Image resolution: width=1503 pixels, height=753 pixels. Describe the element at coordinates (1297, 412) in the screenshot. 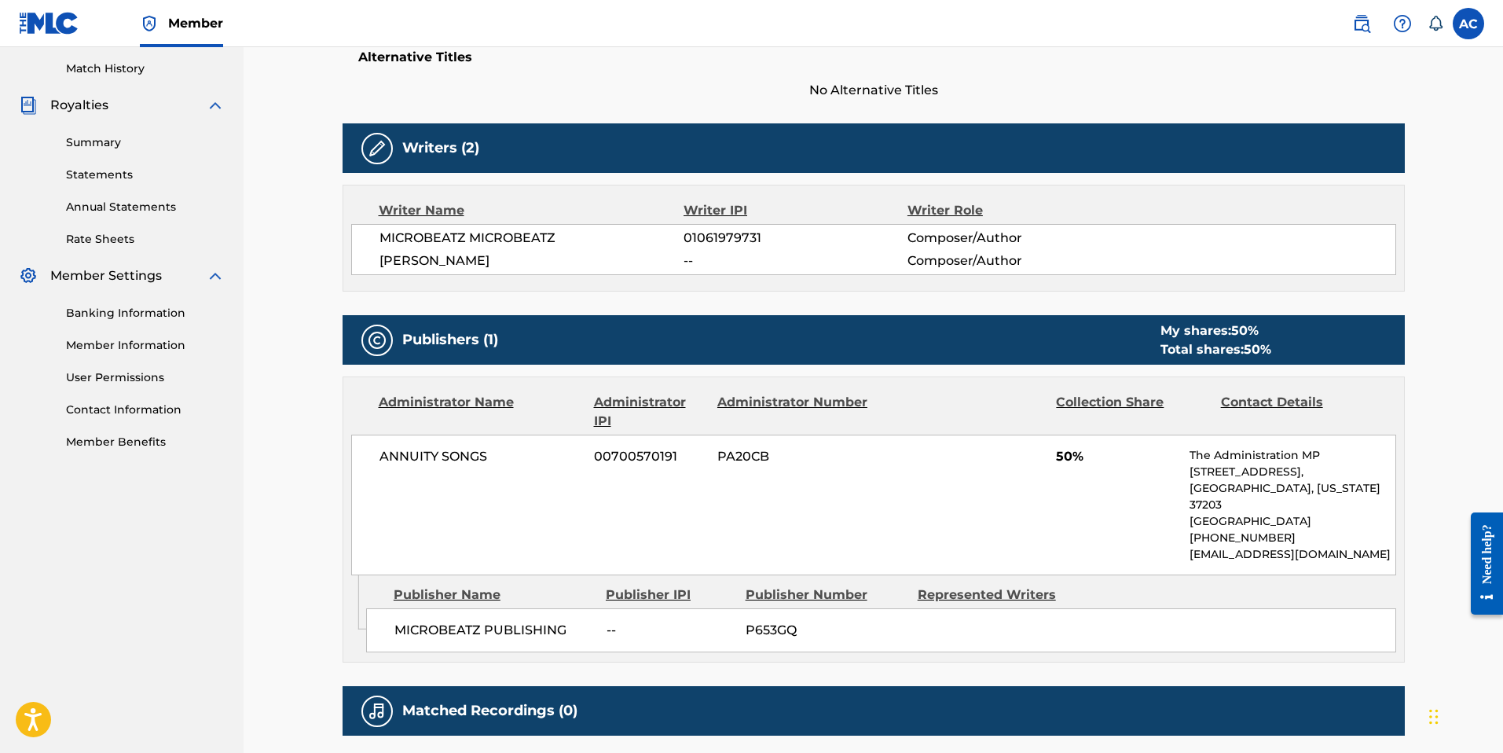

I see `div: Contact Details` at that location.